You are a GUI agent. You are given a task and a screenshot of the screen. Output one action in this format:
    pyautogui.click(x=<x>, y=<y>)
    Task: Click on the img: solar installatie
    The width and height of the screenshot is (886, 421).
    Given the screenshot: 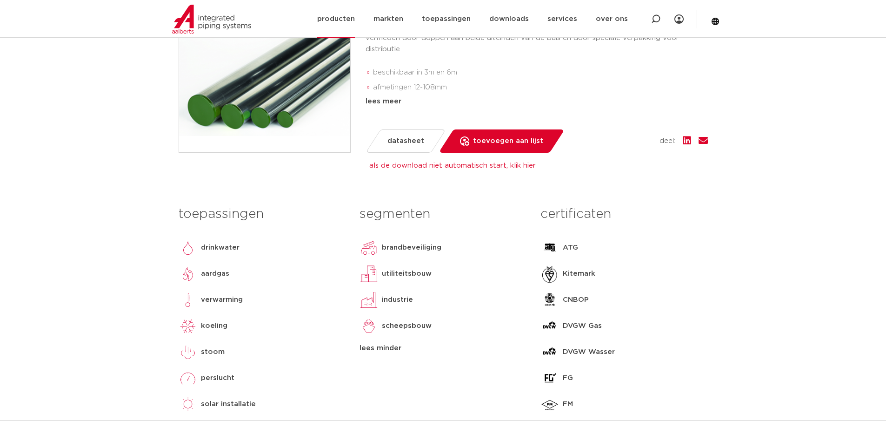 What is the action you would take?
    pyautogui.click(x=188, y=404)
    